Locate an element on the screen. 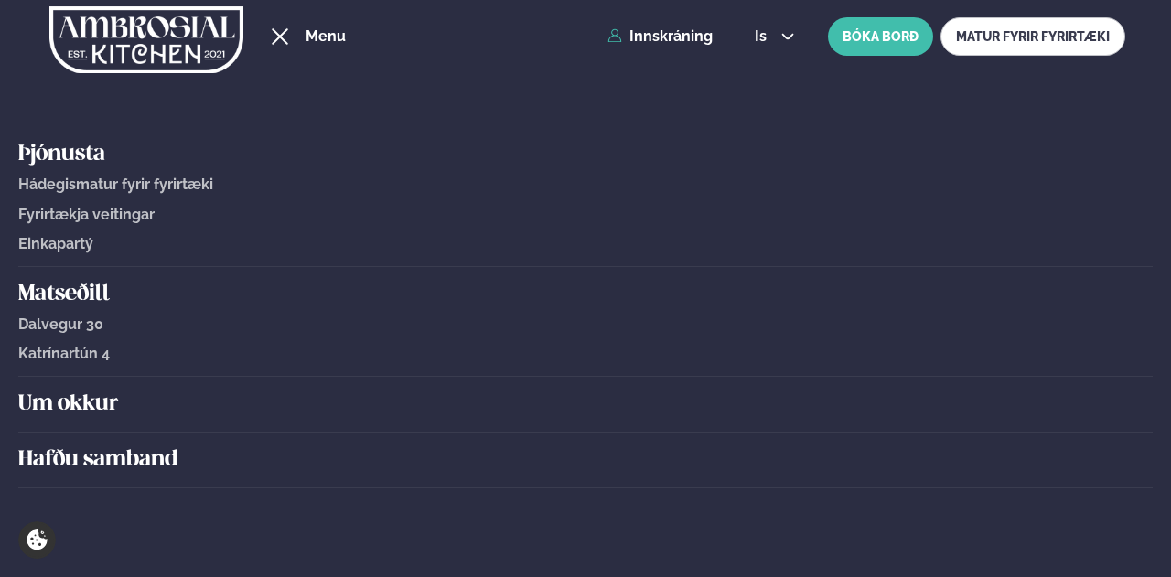 This screenshot has height=577, width=1171. button: BÓKA BORÐ is located at coordinates (880, 37).